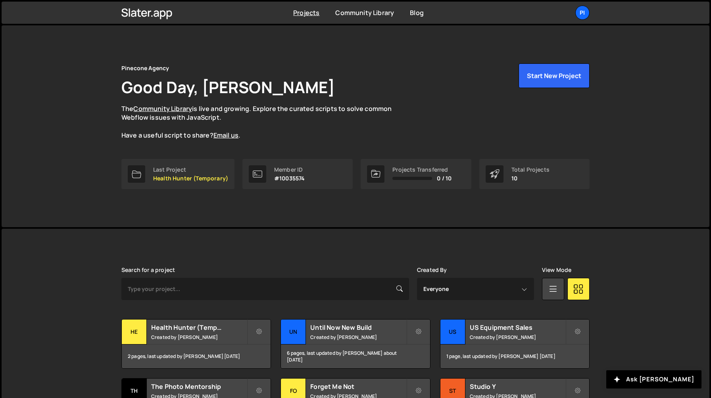 This screenshot has height=398, width=711. What do you see at coordinates (199, 328) in the screenshot?
I see `h2: Health Hunter (Temporary)` at bounding box center [199, 328].